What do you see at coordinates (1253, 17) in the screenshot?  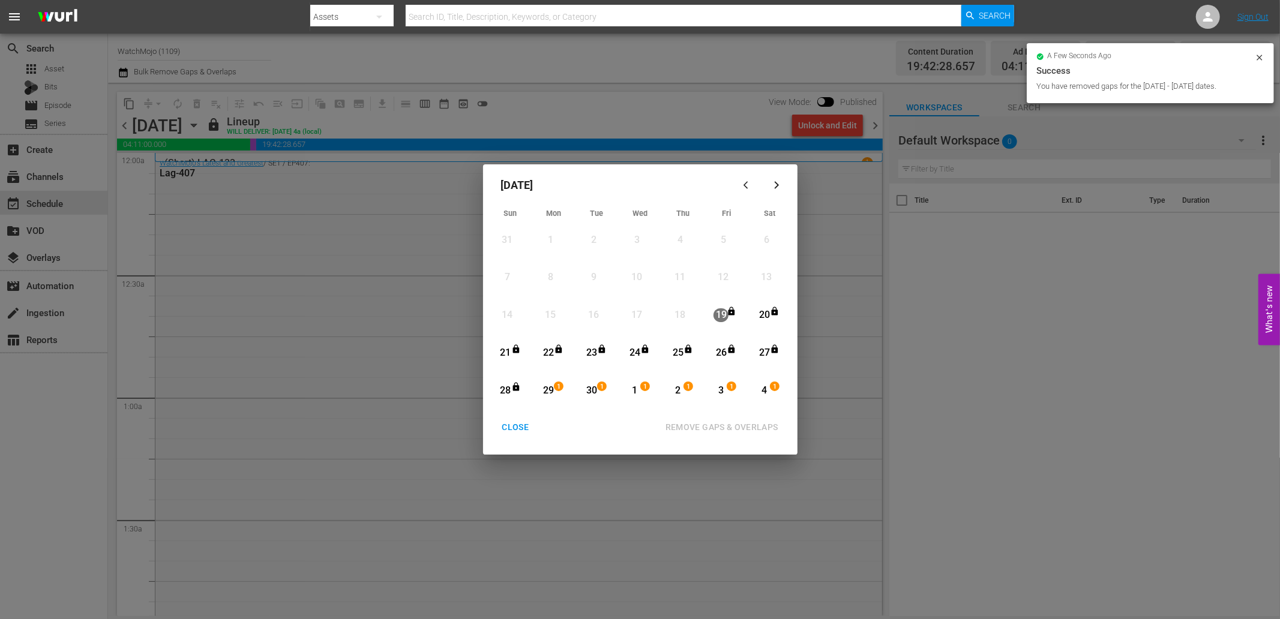 I see `a: Sign Out` at bounding box center [1253, 17].